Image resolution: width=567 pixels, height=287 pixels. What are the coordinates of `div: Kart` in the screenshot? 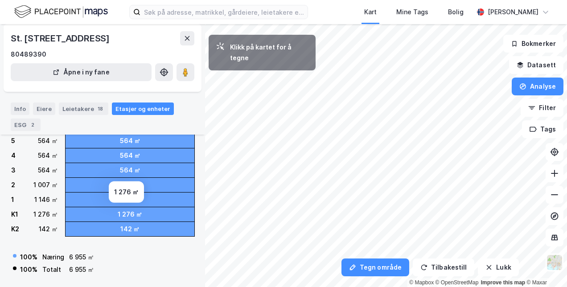 It's located at (370, 12).